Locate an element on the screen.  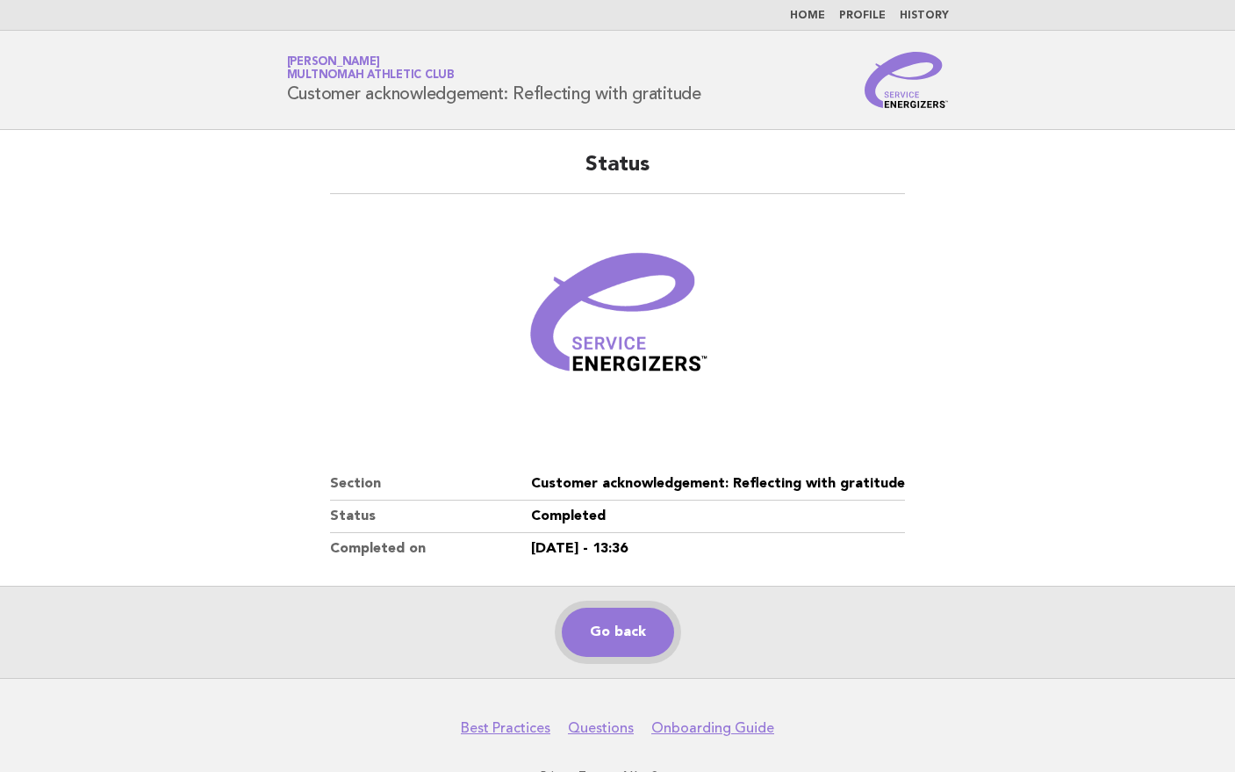
dd: Customer acknowledgement: Reflecting with gratitude is located at coordinates (718, 484).